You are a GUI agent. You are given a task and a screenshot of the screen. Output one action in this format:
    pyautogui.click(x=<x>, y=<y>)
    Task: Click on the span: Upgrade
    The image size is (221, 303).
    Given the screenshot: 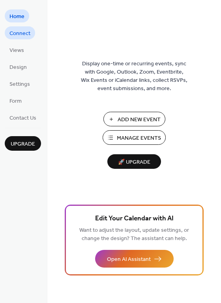 What is the action you would take?
    pyautogui.click(x=23, y=144)
    